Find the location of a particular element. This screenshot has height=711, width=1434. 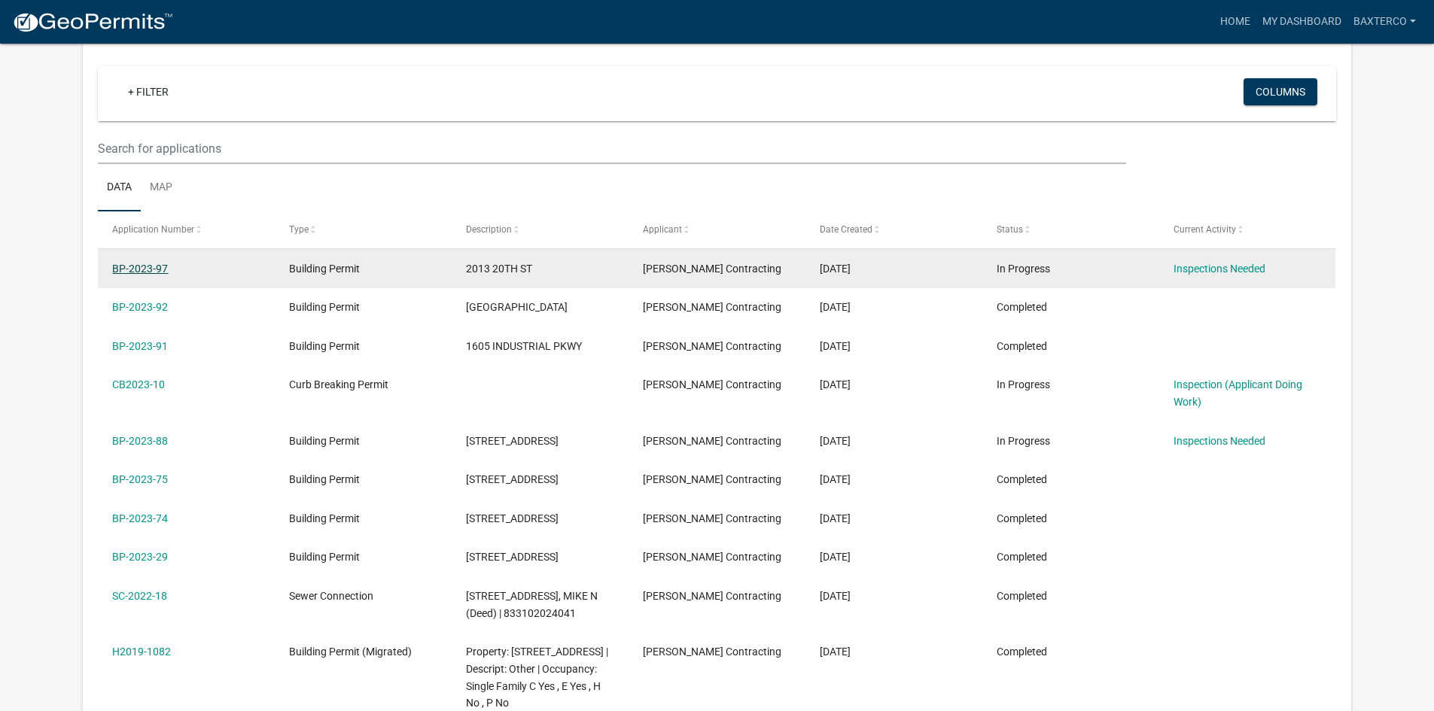

span: 2013 20TH ST is located at coordinates (499, 269).